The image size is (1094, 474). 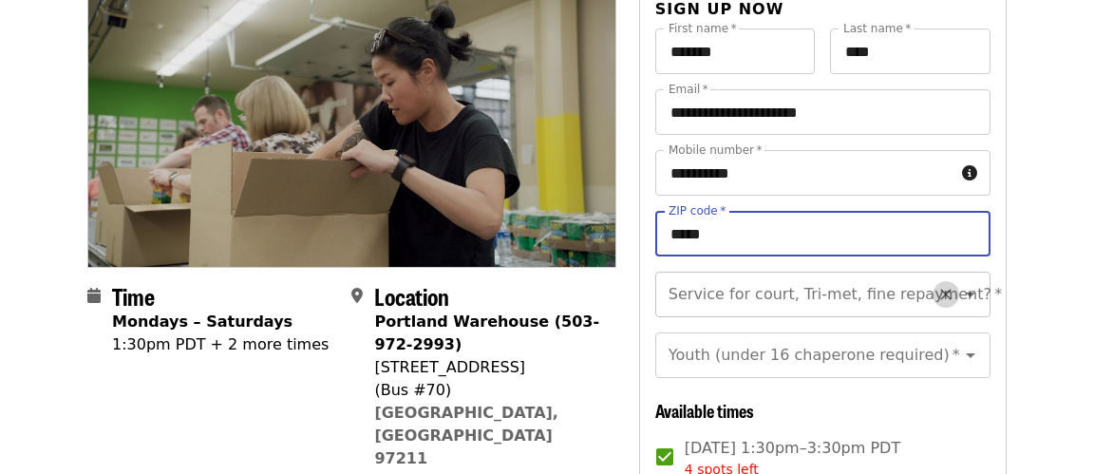 What do you see at coordinates (909, 51) in the screenshot?
I see `input: Last name` at bounding box center [909, 51].